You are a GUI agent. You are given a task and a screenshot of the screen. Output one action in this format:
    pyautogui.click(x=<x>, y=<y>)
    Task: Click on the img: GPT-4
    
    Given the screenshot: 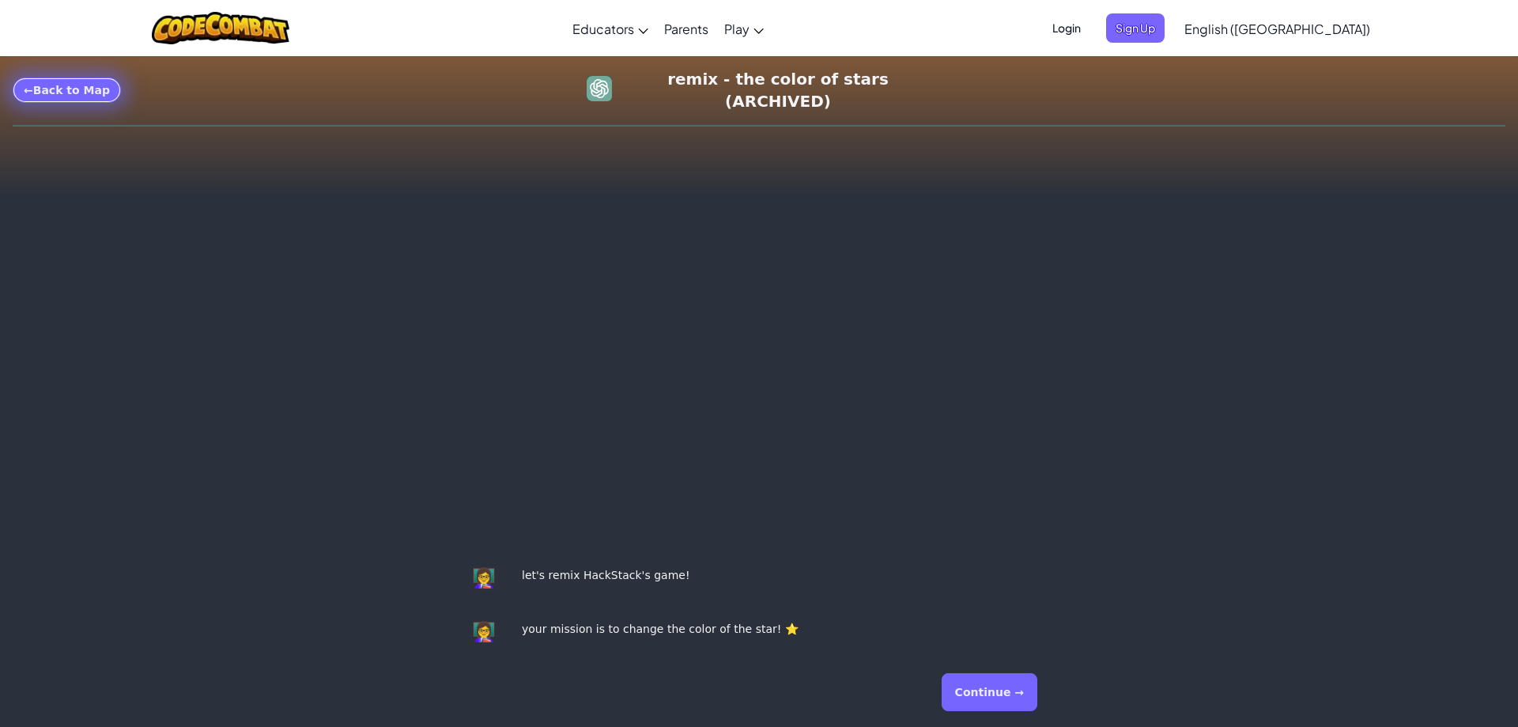 What is the action you would take?
    pyautogui.click(x=599, y=89)
    